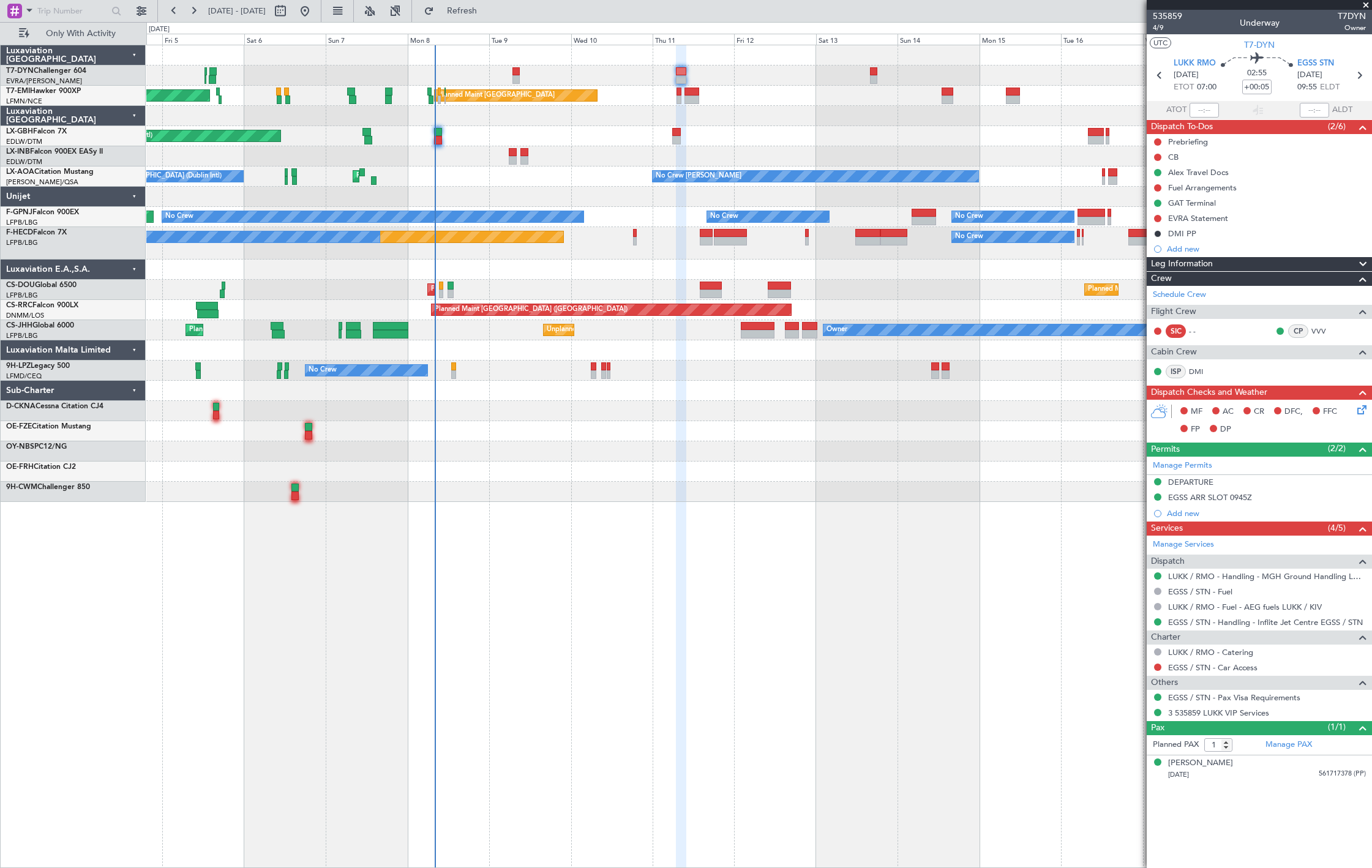 The image size is (1372, 868). Describe the element at coordinates (18, 151) in the screenshot. I see `span: LX-INB` at that location.